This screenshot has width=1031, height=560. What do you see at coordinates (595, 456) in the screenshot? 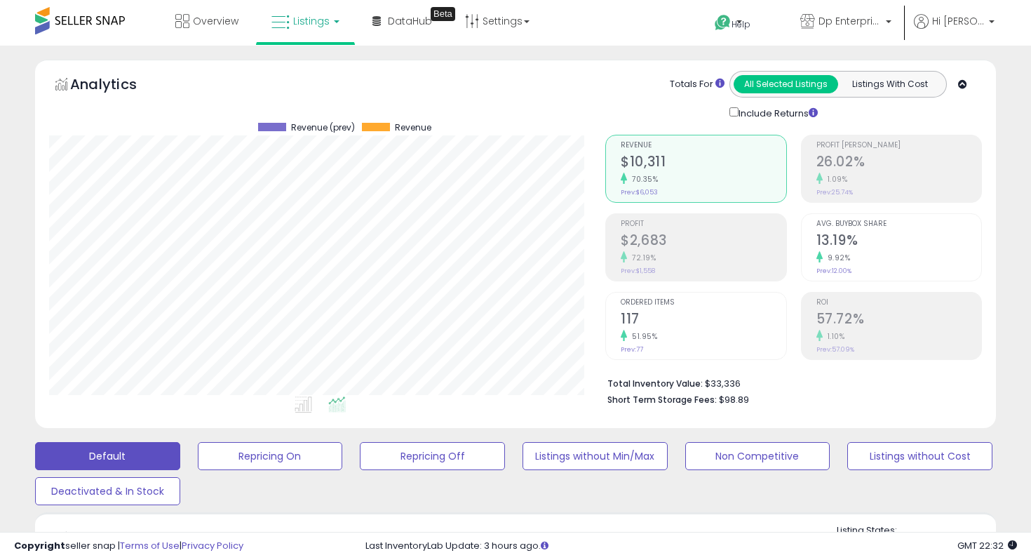
I see `button: Listings without Min/Max` at bounding box center [595, 456].